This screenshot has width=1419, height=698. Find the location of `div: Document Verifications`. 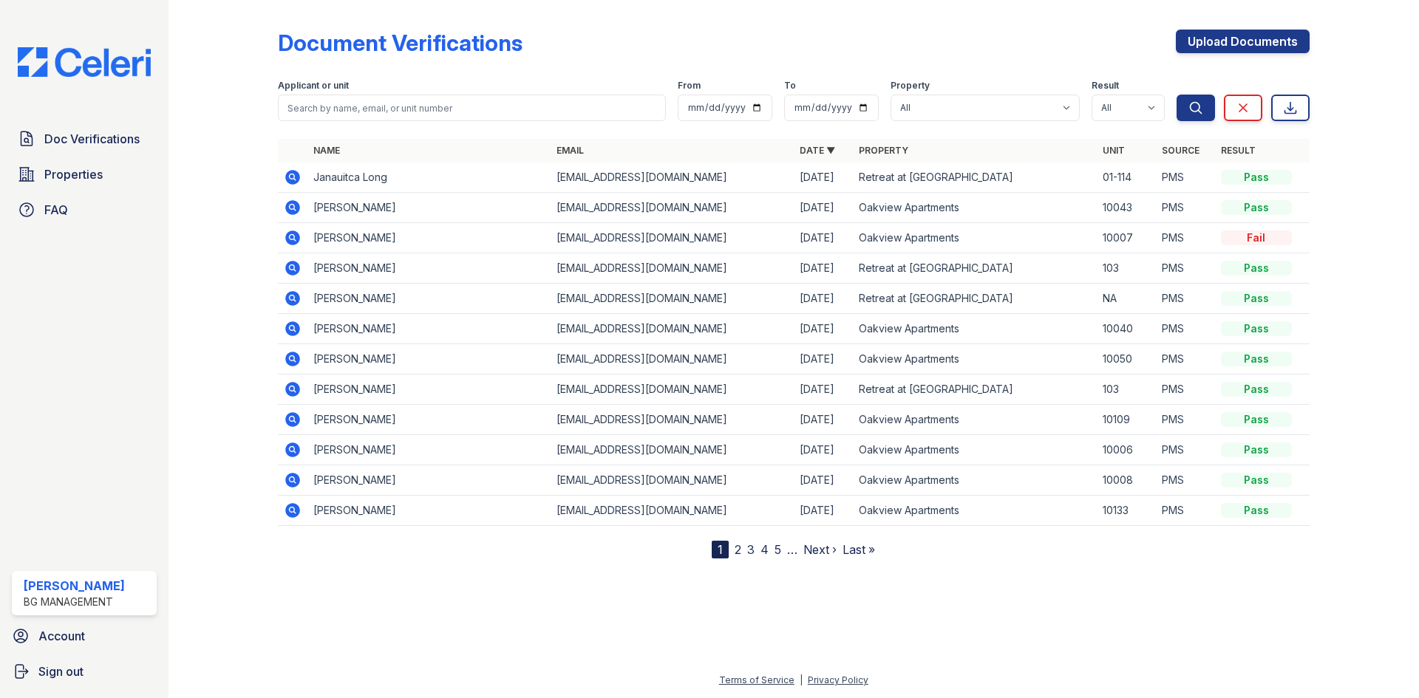

div: Document Verifications is located at coordinates (400, 43).